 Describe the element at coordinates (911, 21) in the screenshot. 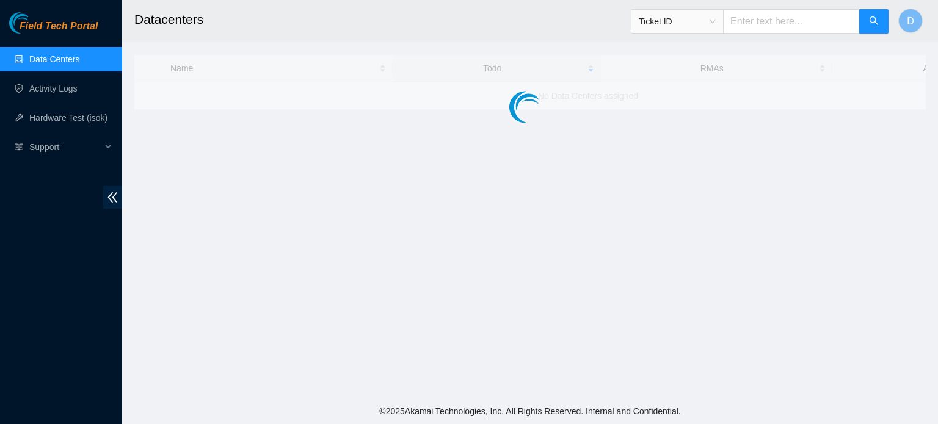

I see `span: D` at that location.